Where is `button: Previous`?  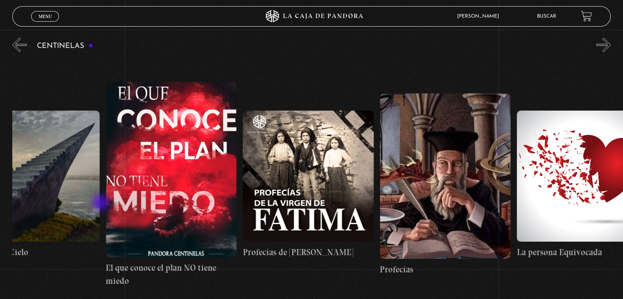
button: Previous is located at coordinates (19, 45).